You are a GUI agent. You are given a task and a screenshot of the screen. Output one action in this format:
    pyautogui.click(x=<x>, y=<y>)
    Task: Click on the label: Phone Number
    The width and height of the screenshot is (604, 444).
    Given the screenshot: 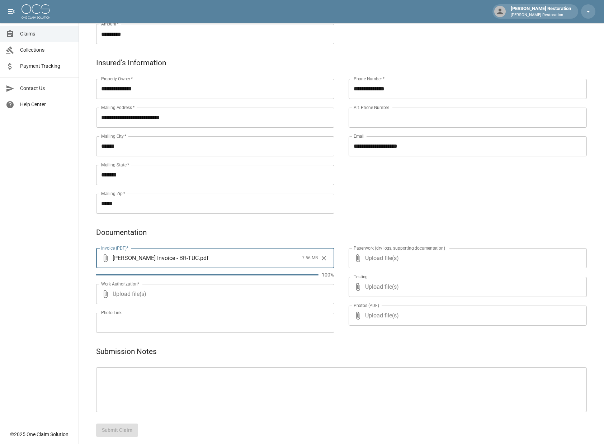 What is the action you would take?
    pyautogui.click(x=369, y=79)
    